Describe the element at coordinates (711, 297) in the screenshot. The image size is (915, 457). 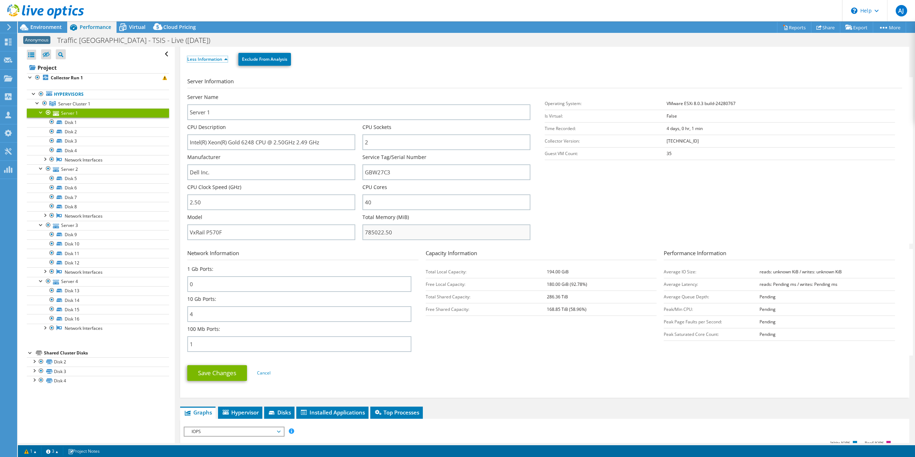
I see `td: Average Queue Depth:` at that location.